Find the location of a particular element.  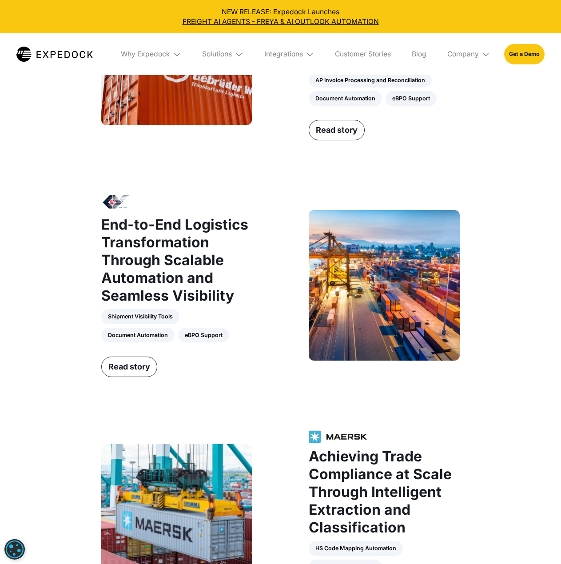

div: NEW RELEASE: Expedock Launches is located at coordinates (281, 17).